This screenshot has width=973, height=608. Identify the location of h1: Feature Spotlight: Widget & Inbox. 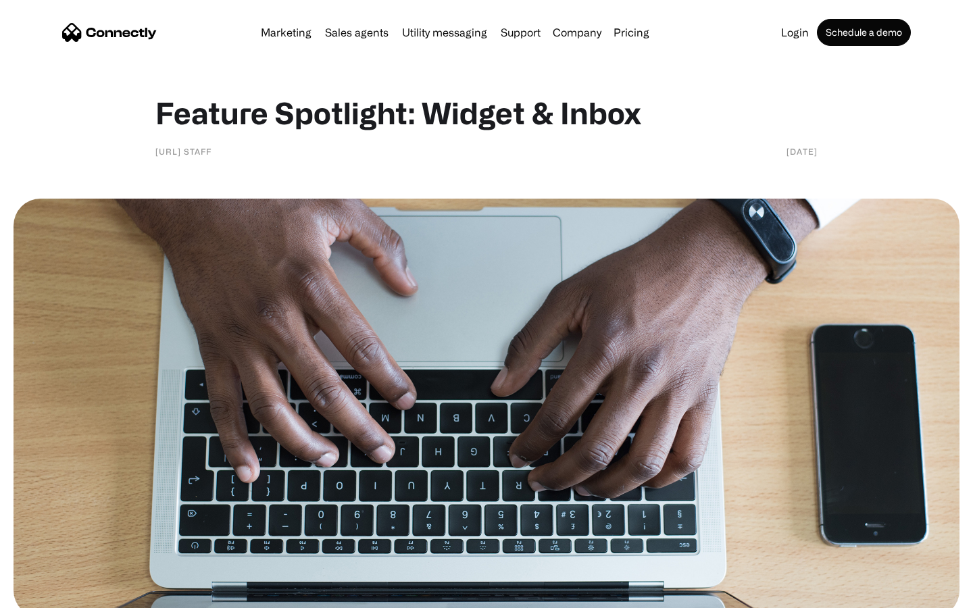
(487, 113).